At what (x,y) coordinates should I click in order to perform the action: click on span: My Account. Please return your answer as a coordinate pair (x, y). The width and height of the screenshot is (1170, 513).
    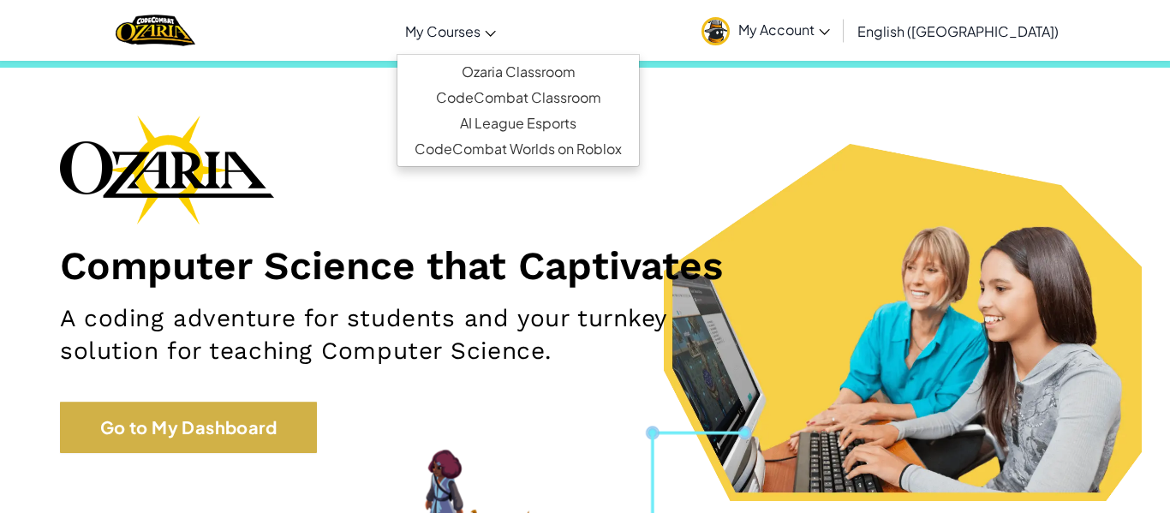
    Looking at the image, I should click on (783, 29).